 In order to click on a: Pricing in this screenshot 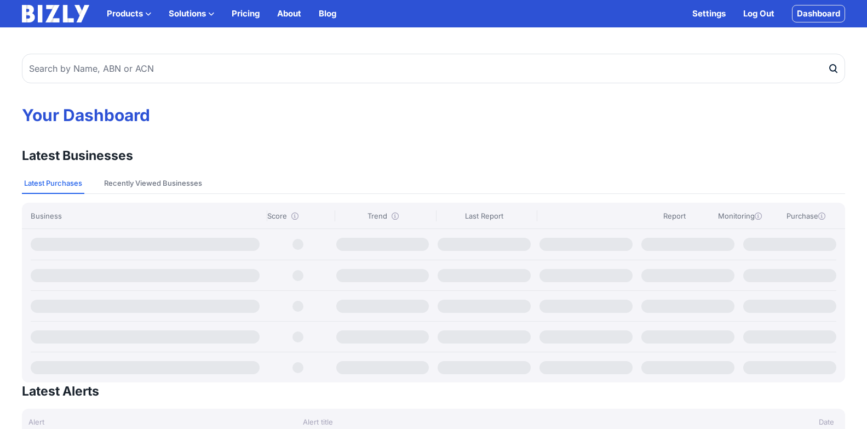, I will do `click(245, 14)`.